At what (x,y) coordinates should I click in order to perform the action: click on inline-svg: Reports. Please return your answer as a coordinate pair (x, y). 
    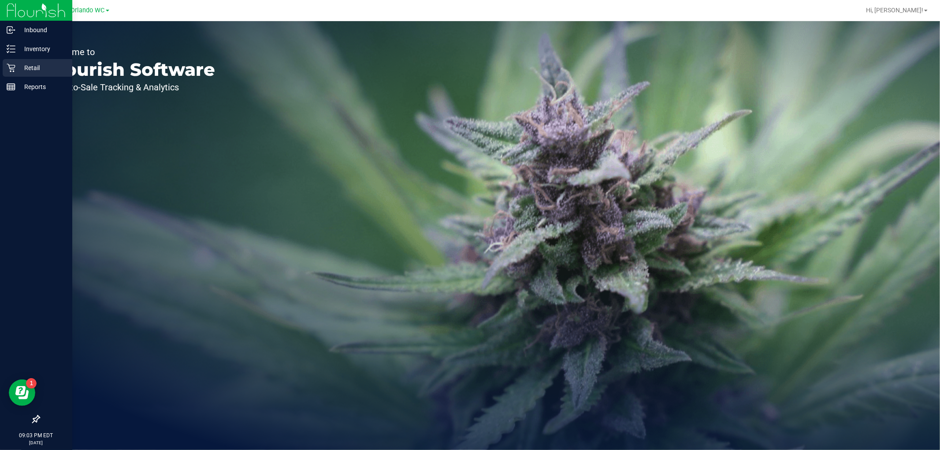
    Looking at the image, I should click on (11, 87).